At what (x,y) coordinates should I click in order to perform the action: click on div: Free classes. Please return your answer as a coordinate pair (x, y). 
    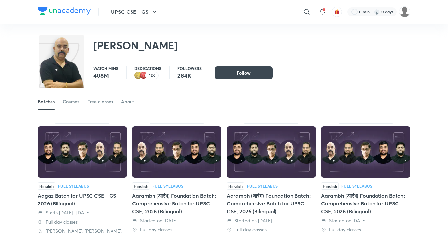
    Looking at the image, I should click on (100, 102).